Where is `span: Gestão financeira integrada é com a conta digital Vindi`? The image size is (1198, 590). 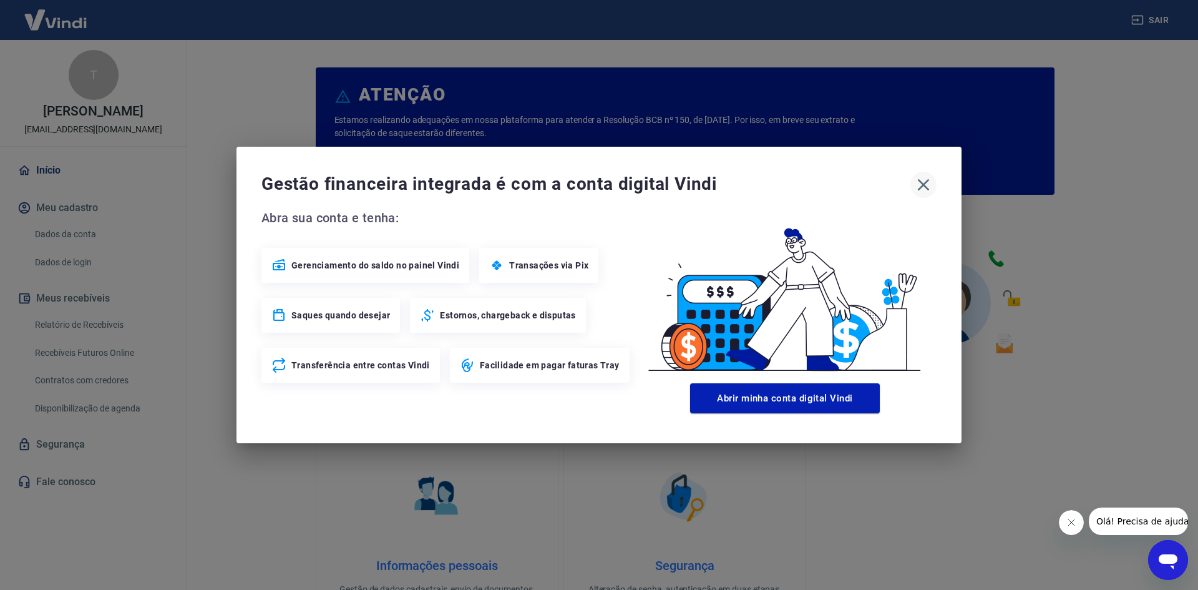
span: Gestão financeira integrada é com a conta digital Vindi is located at coordinates (586, 184).